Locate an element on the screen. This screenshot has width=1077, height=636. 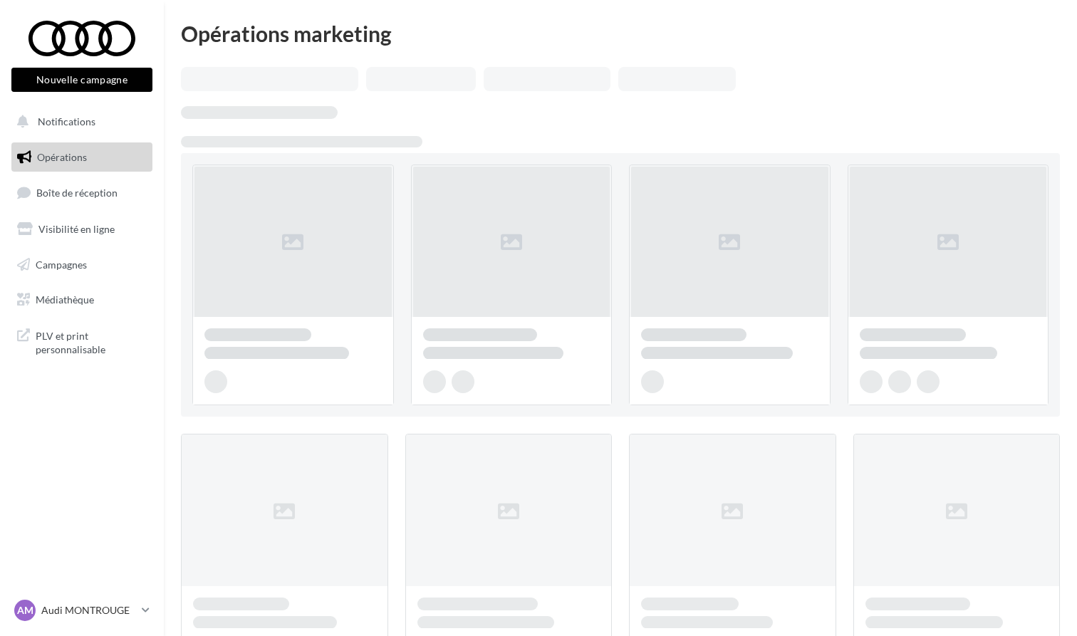
span: Boîte de réception is located at coordinates (77, 192).